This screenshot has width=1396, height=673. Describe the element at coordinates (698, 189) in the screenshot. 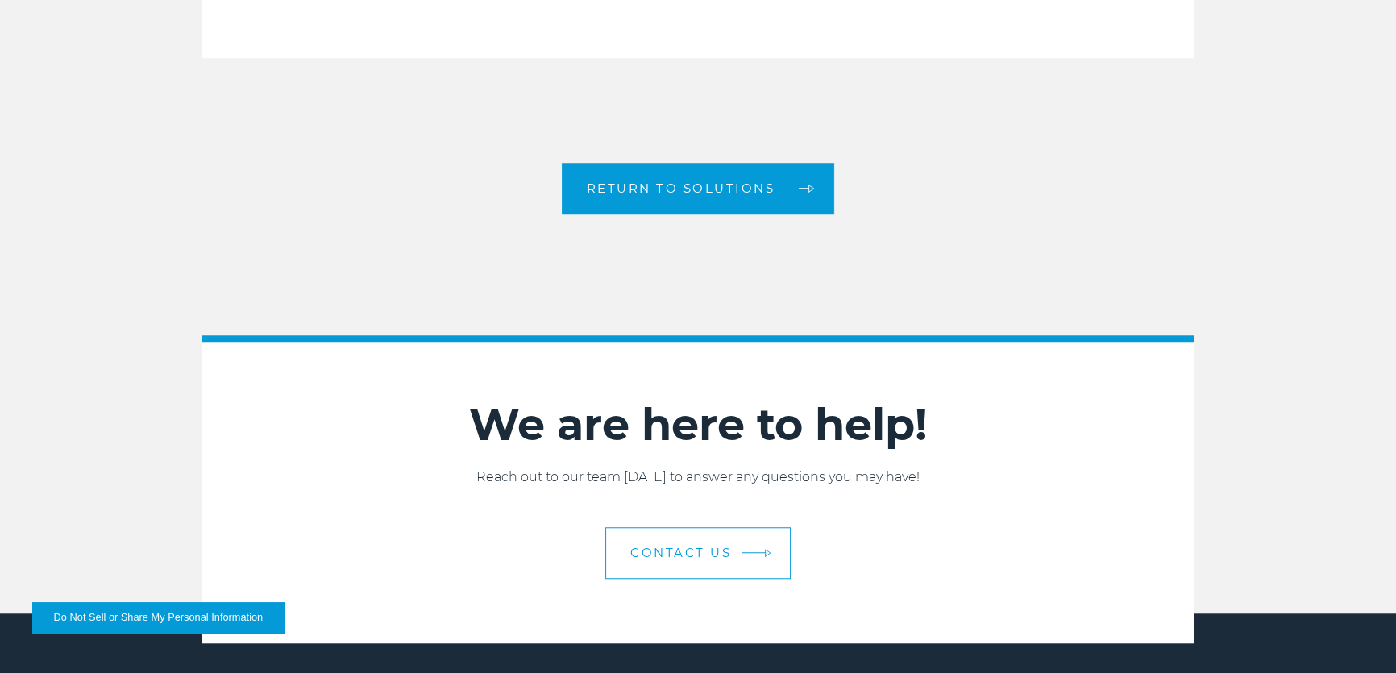

I see `a: Return to Solutions arrow arrow` at that location.